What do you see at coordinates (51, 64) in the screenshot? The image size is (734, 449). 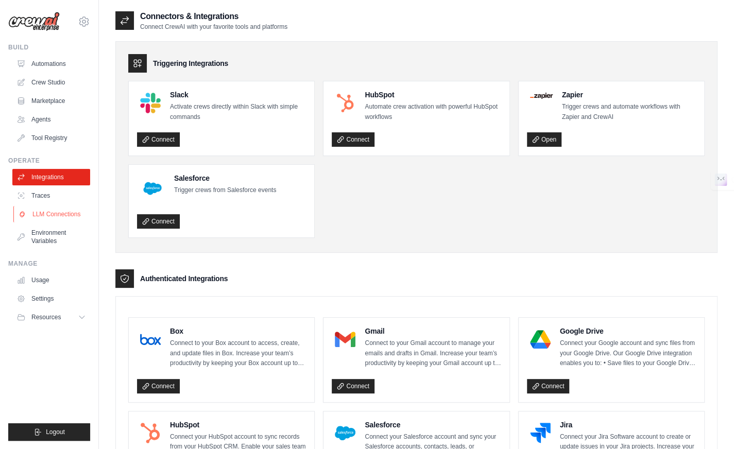 I see `a: Automations` at bounding box center [51, 64].